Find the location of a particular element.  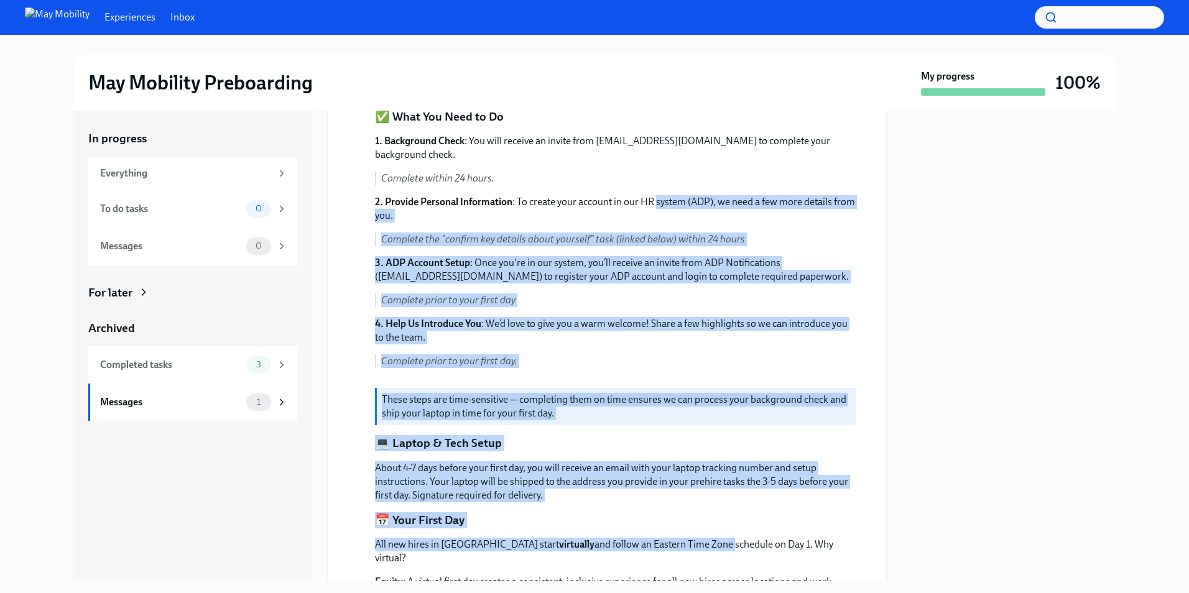

div: To do tasks is located at coordinates (170, 209).